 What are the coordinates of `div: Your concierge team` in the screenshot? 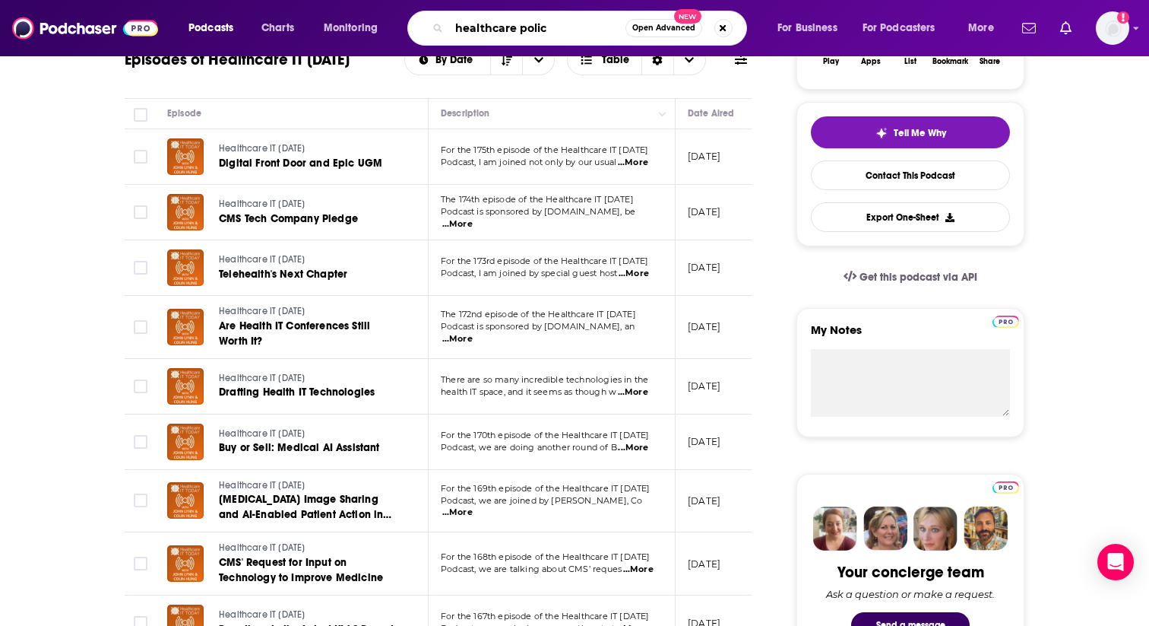 It's located at (911, 572).